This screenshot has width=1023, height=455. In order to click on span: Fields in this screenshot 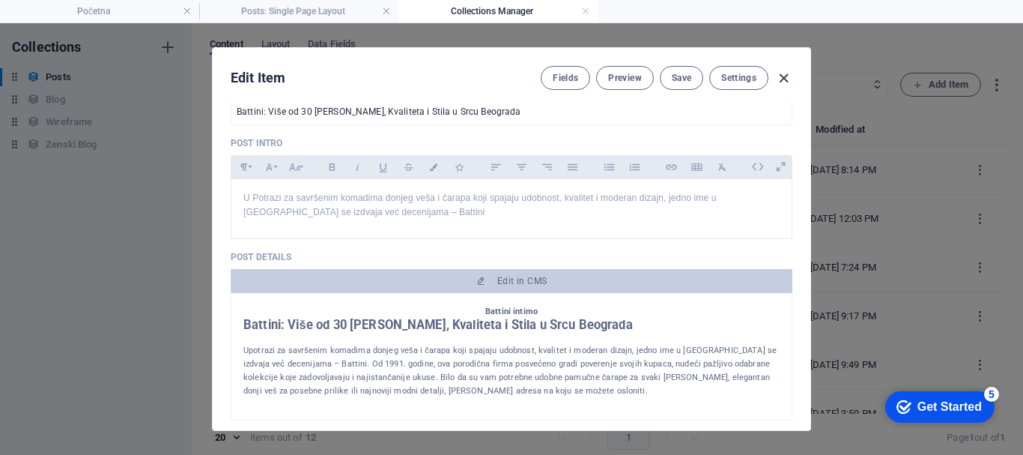, I will do `click(566, 78)`.